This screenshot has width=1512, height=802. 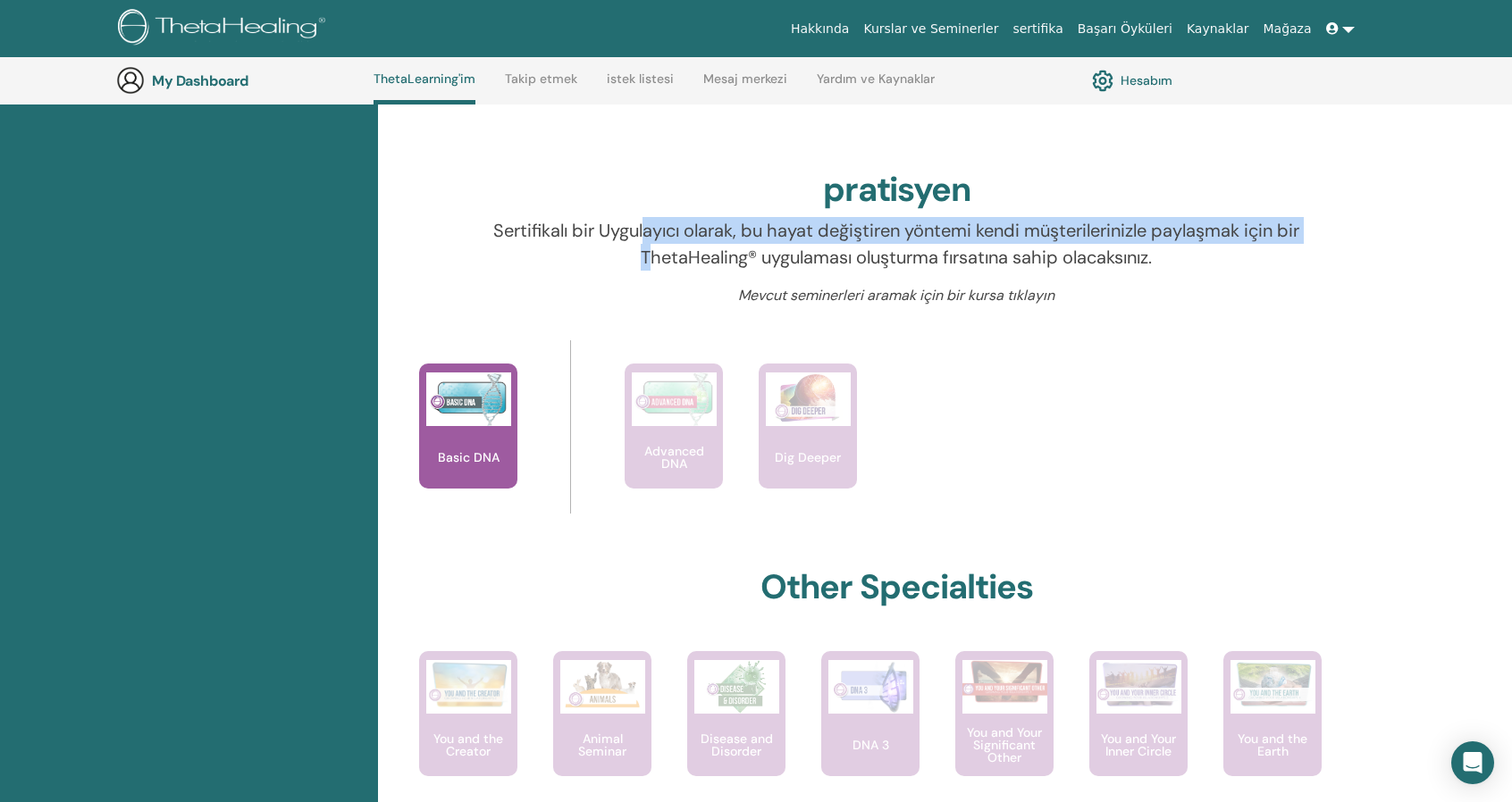 I want to click on p: You and Your Significant Other, so click(x=1004, y=745).